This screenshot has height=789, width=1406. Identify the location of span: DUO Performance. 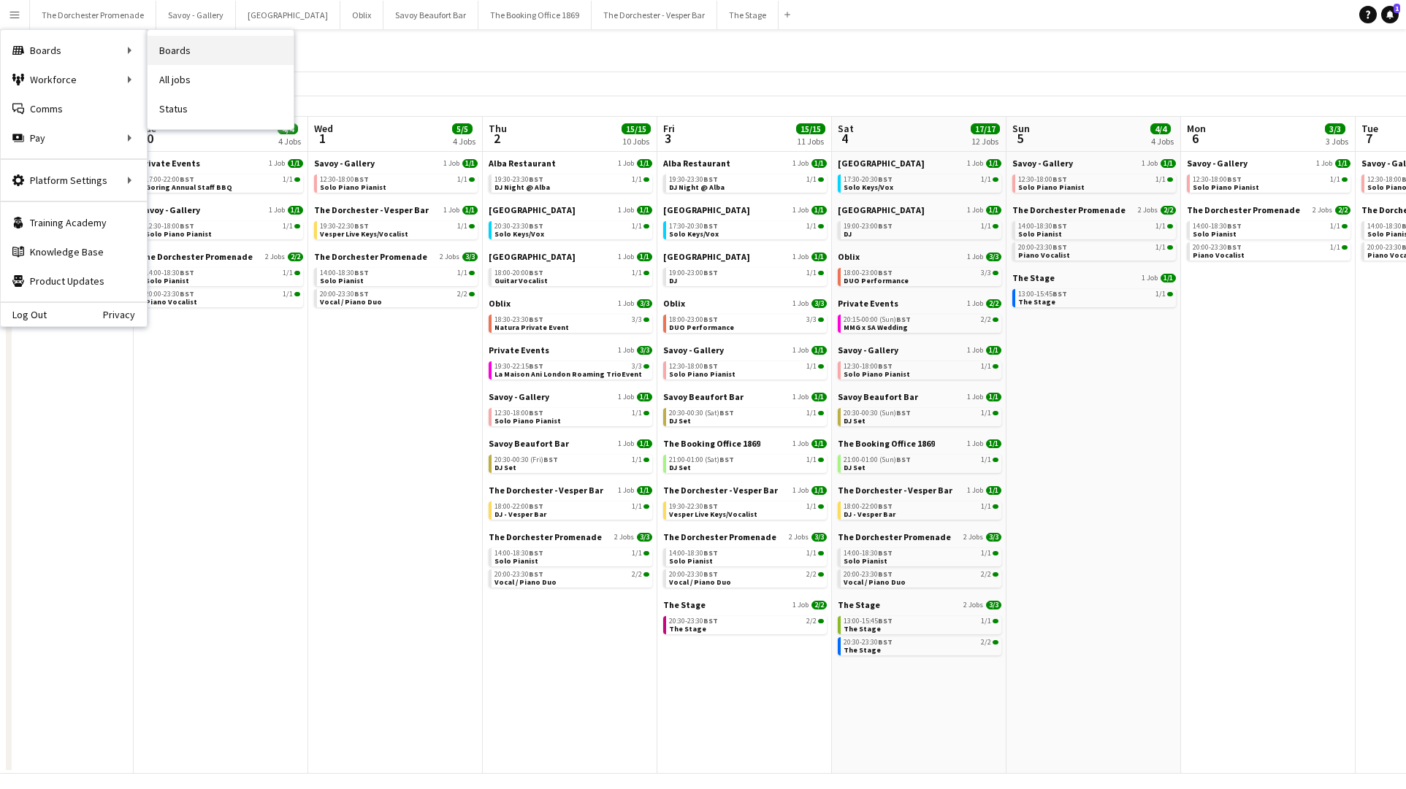
(701, 327).